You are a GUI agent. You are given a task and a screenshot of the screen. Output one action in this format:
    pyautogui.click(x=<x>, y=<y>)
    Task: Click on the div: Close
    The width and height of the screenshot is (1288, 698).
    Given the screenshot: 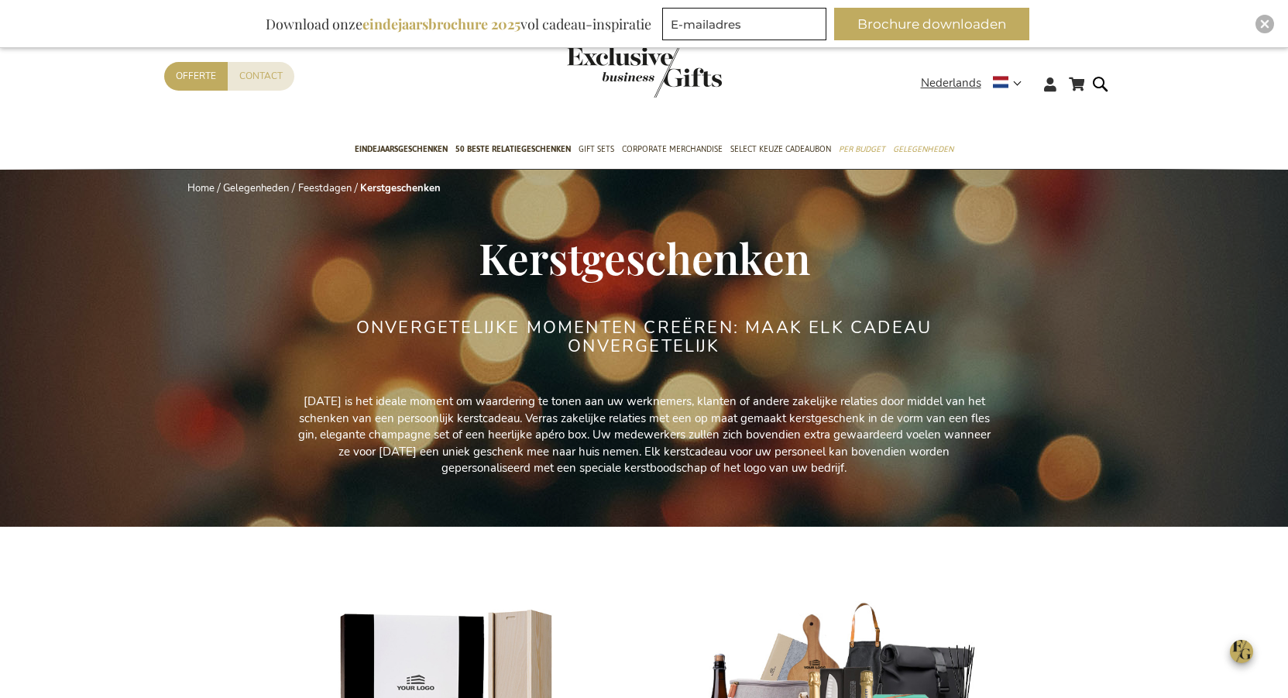 What is the action you would take?
    pyautogui.click(x=1265, y=24)
    